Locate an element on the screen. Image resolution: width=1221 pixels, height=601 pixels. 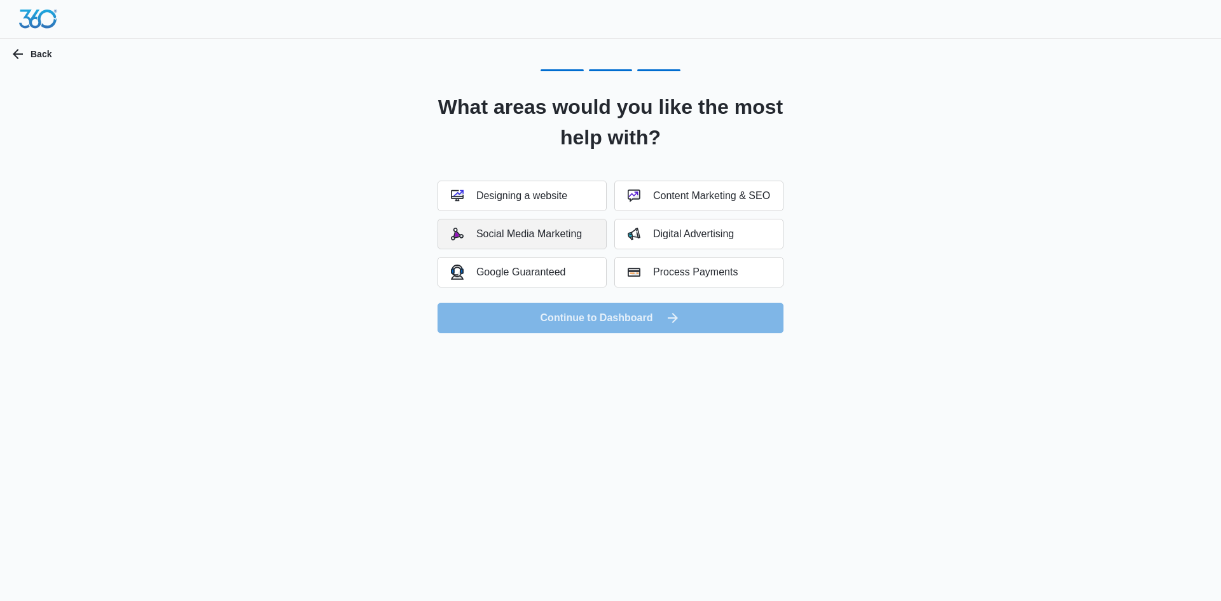
div: Designing a website is located at coordinates (509, 196).